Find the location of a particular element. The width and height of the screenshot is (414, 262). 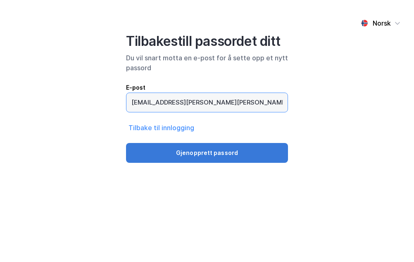

button: Tilbake til innlogging is located at coordinates (161, 128).